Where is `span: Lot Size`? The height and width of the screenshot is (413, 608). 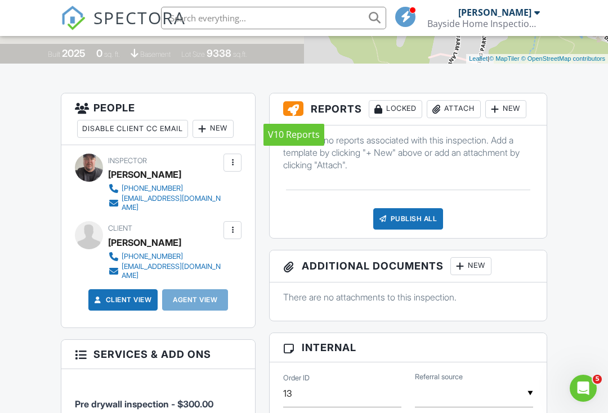 span: Lot Size is located at coordinates (193, 54).